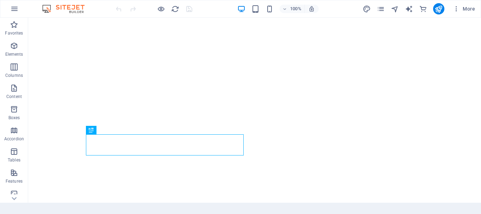 The image size is (481, 214). Describe the element at coordinates (14, 97) in the screenshot. I see `p: Content` at that location.